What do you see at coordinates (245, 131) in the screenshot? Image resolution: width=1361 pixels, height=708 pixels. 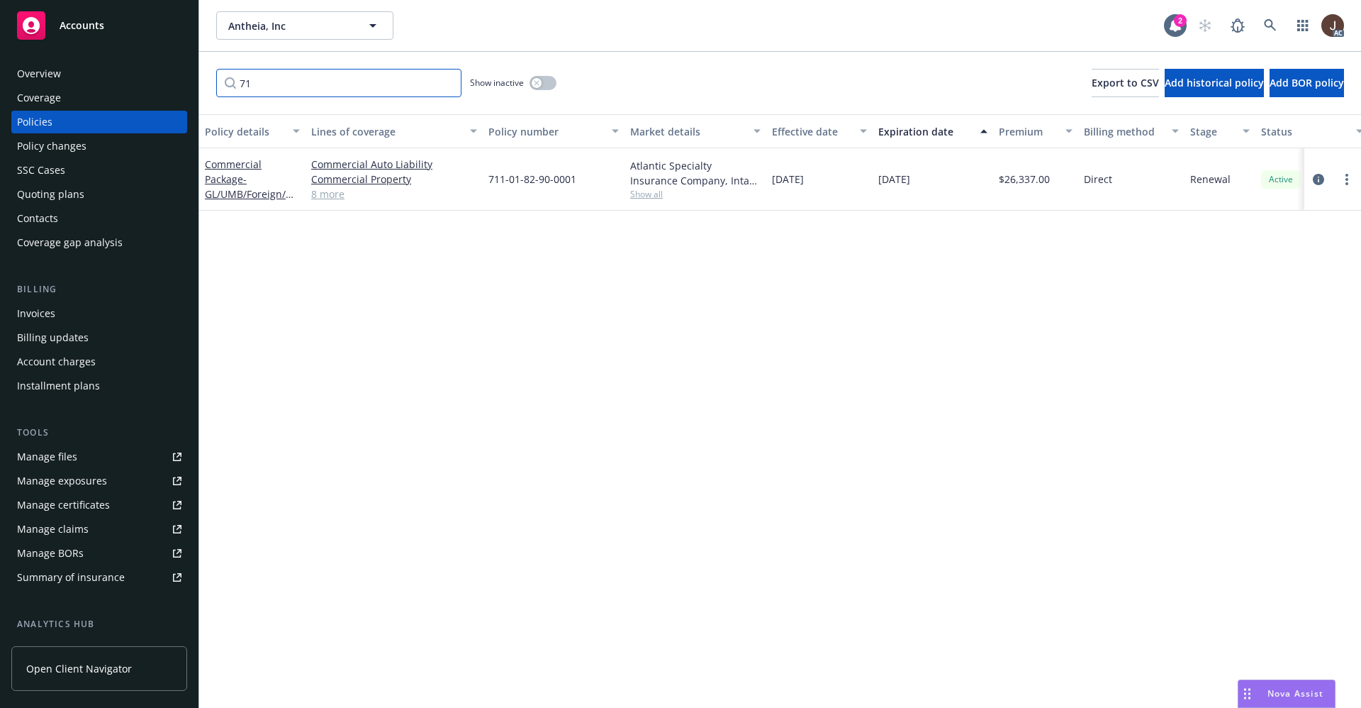 I see `div: Policy details` at bounding box center [245, 131].